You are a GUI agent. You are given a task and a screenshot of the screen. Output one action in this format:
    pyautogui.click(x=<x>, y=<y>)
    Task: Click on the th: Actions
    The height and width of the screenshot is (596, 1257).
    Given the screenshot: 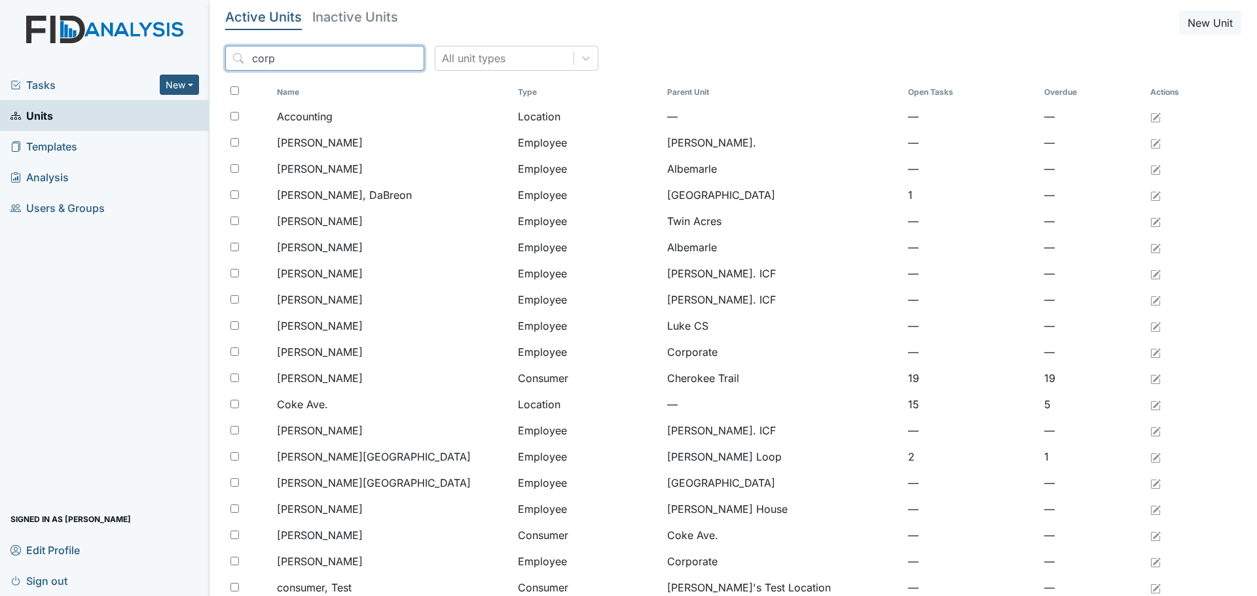 What is the action you would take?
    pyautogui.click(x=1177, y=92)
    